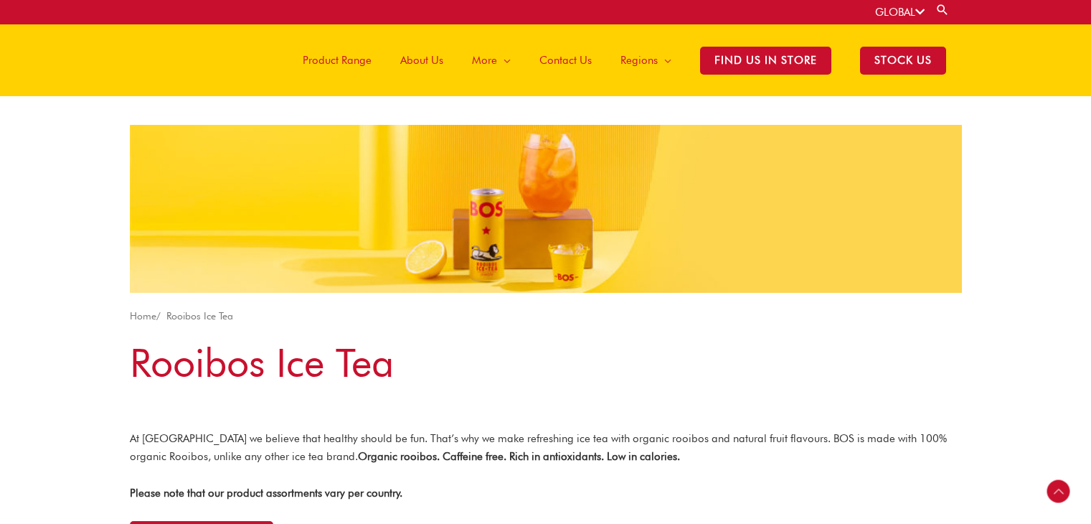 This screenshot has height=524, width=1091. Describe the element at coordinates (422, 60) in the screenshot. I see `span: About Us` at that location.